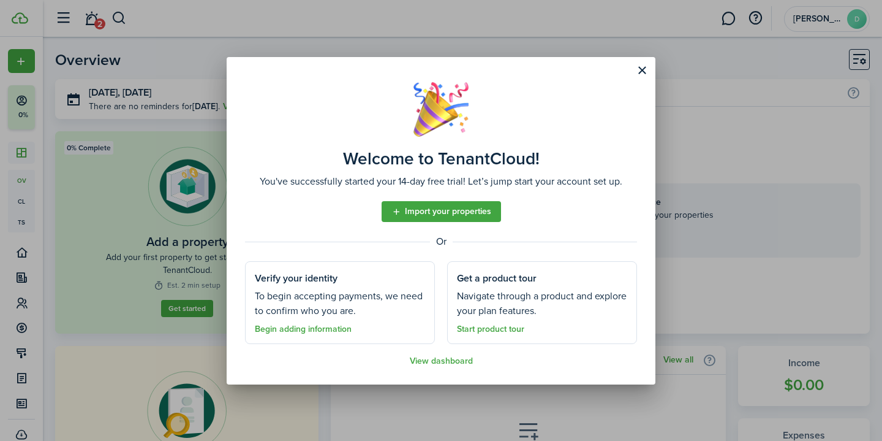 The image size is (882, 441). I want to click on assembled-view-separator: Or, so click(441, 241).